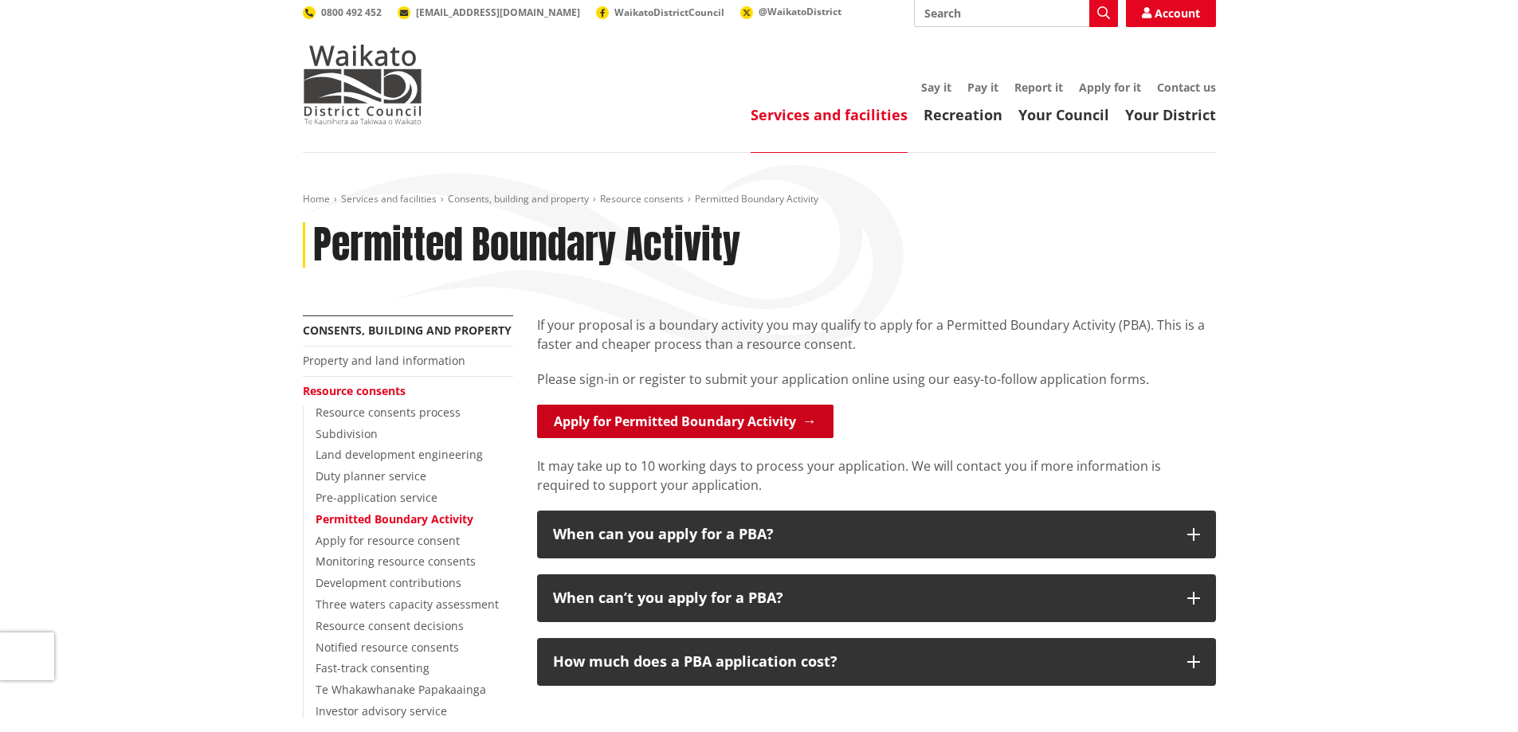  What do you see at coordinates (394, 519) in the screenshot?
I see `a: Permitted Boundary Activity` at bounding box center [394, 519].